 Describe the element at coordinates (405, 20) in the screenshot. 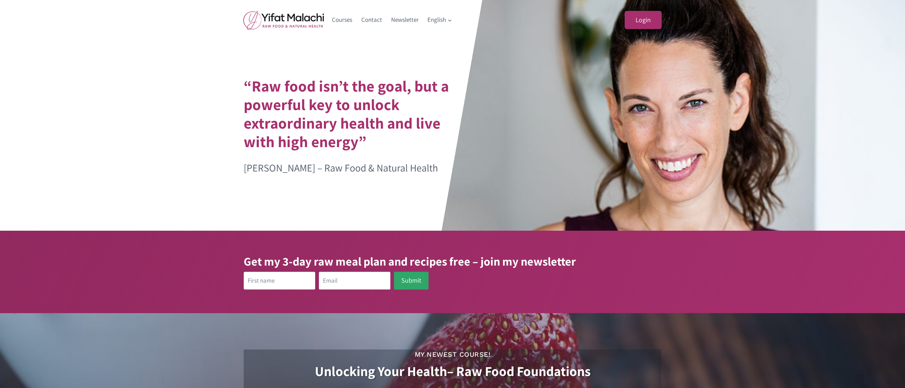

I see `a: Newsletter` at that location.